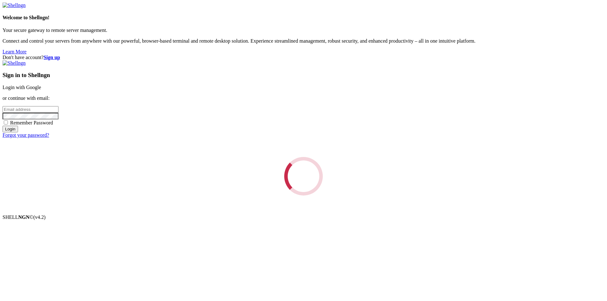 This screenshot has width=607, height=301. Describe the element at coordinates (304, 41) in the screenshot. I see `p: Connect and control your servers from anywhere with our powerful, browser-based terminal and remo...` at that location.